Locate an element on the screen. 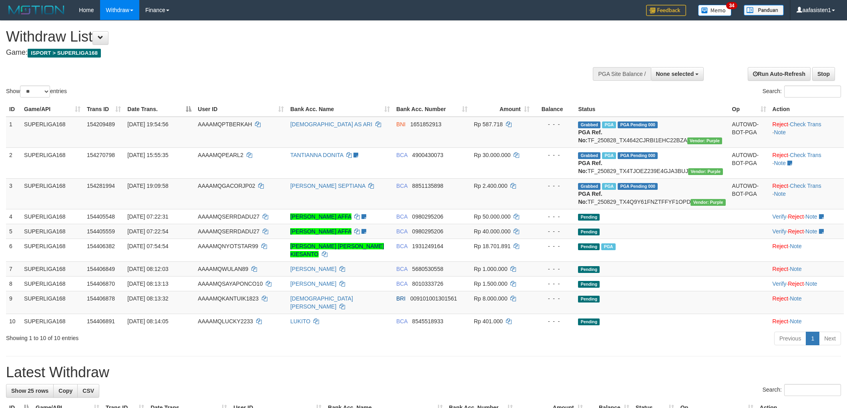  span: Show 25 rows is located at coordinates (30, 391).